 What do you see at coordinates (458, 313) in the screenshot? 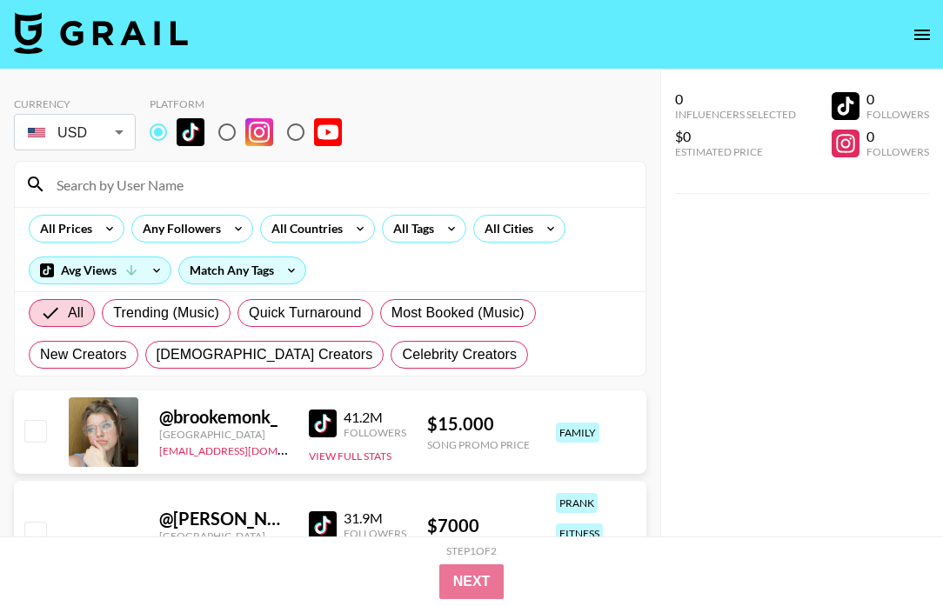
I see `span: Most Booked (Music)` at bounding box center [458, 313].